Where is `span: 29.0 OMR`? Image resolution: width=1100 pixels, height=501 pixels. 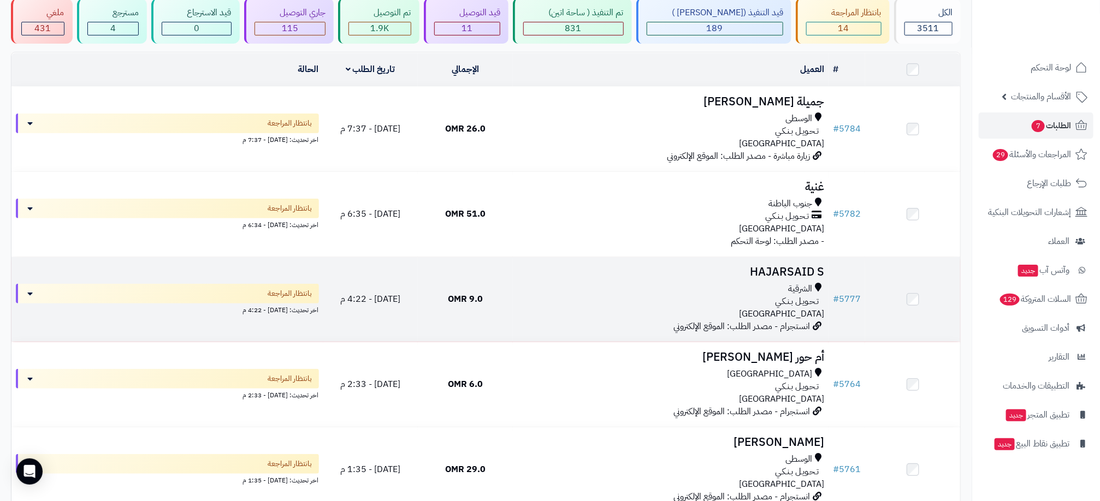
span: 29.0 OMR is located at coordinates (465, 470).